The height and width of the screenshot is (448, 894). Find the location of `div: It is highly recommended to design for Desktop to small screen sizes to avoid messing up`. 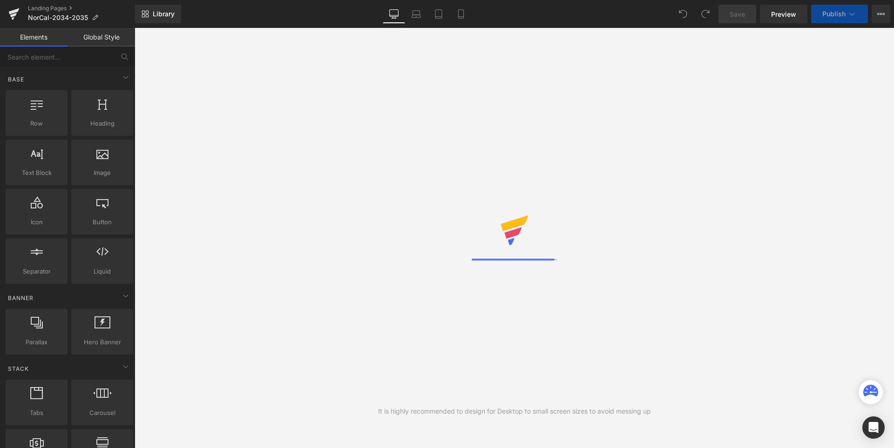

div: It is highly recommended to design for Desktop to small screen sizes to avoid messing up is located at coordinates (514, 411).